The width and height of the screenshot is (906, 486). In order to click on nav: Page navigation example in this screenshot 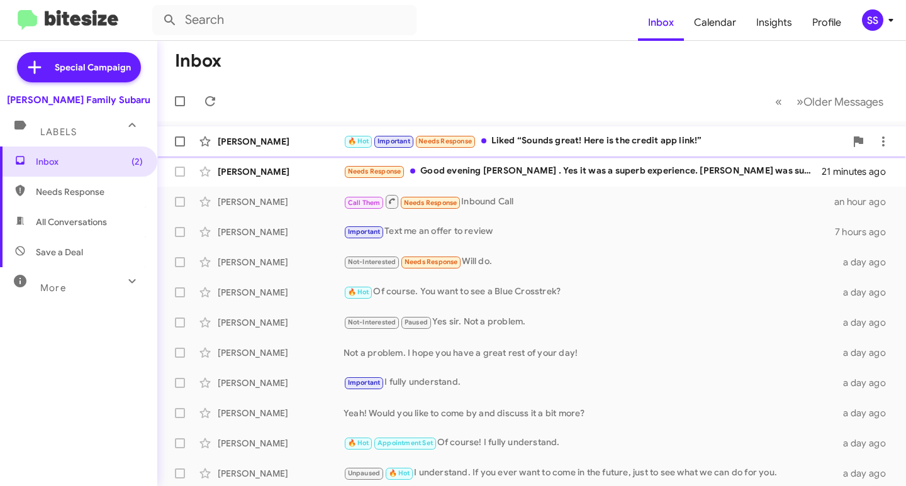, I will do `click(829, 101)`.